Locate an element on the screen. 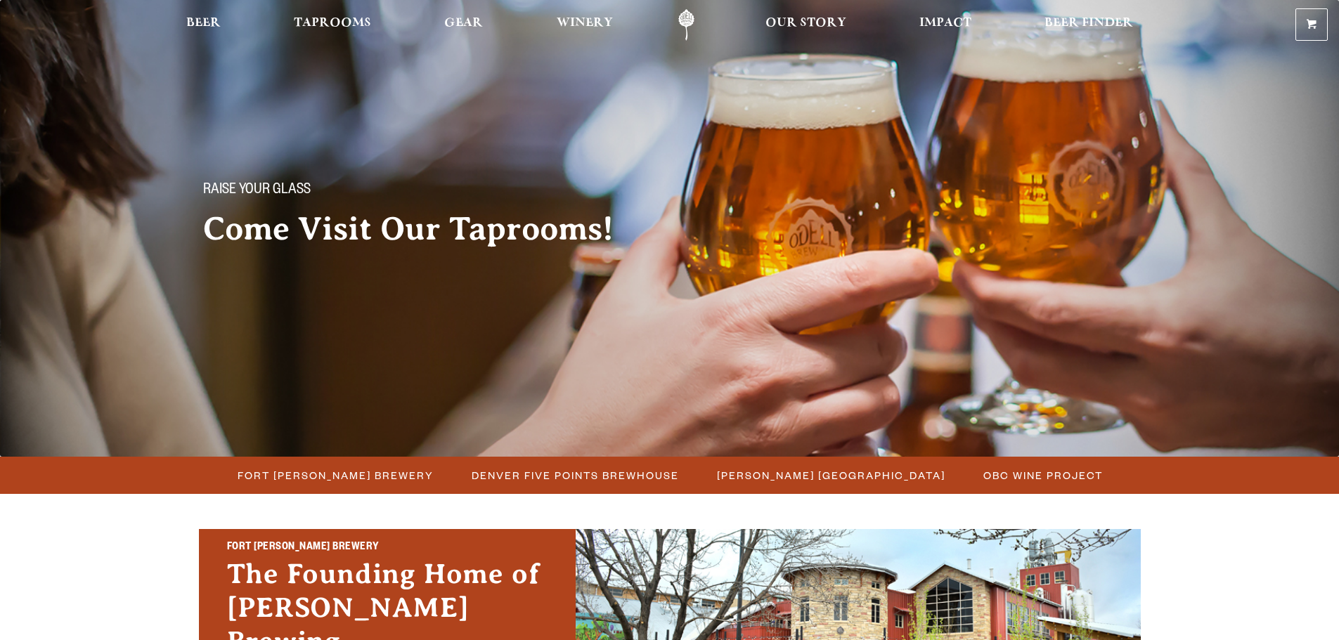 Image resolution: width=1339 pixels, height=640 pixels. a: Beer is located at coordinates (203, 25).